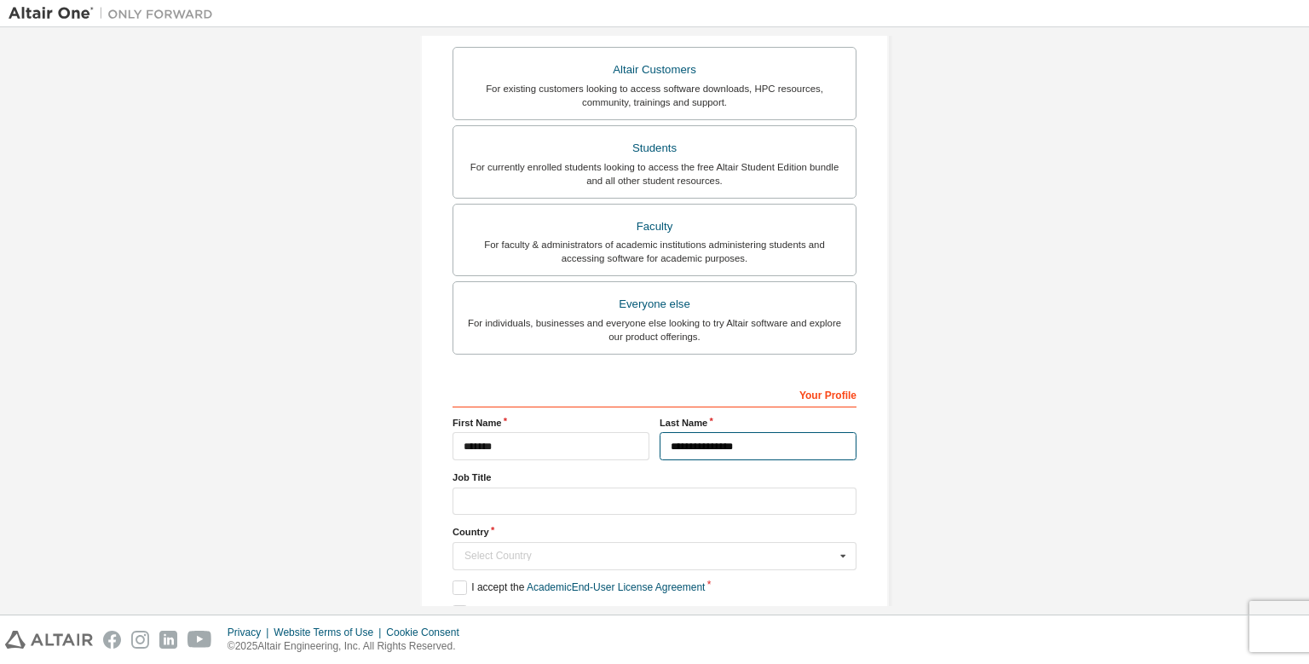 The height and width of the screenshot is (664, 1309). What do you see at coordinates (168, 639) in the screenshot?
I see `img: linkedin.svg` at bounding box center [168, 639].